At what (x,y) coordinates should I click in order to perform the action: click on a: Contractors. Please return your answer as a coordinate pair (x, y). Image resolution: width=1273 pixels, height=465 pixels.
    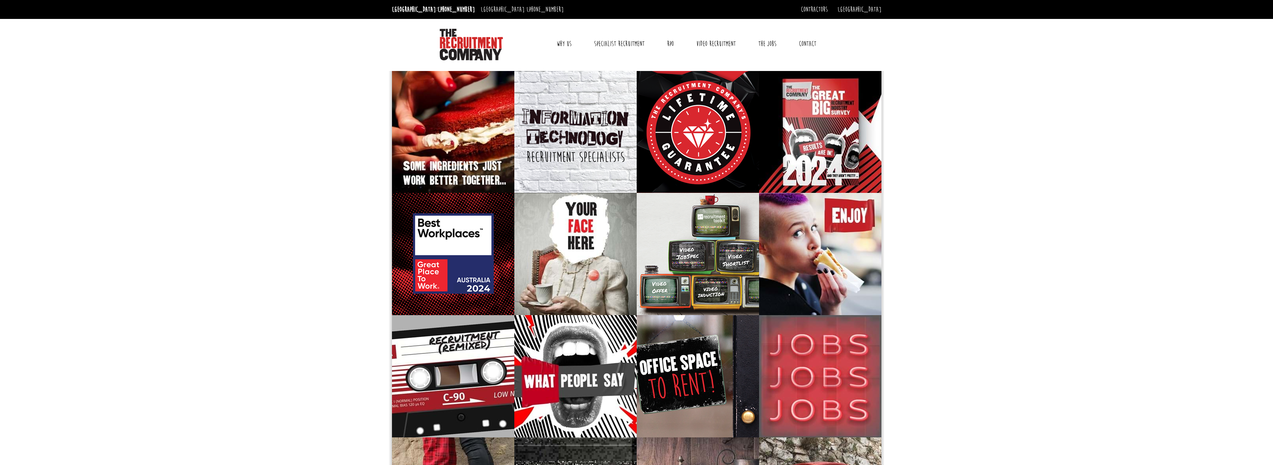
    Looking at the image, I should click on (814, 9).